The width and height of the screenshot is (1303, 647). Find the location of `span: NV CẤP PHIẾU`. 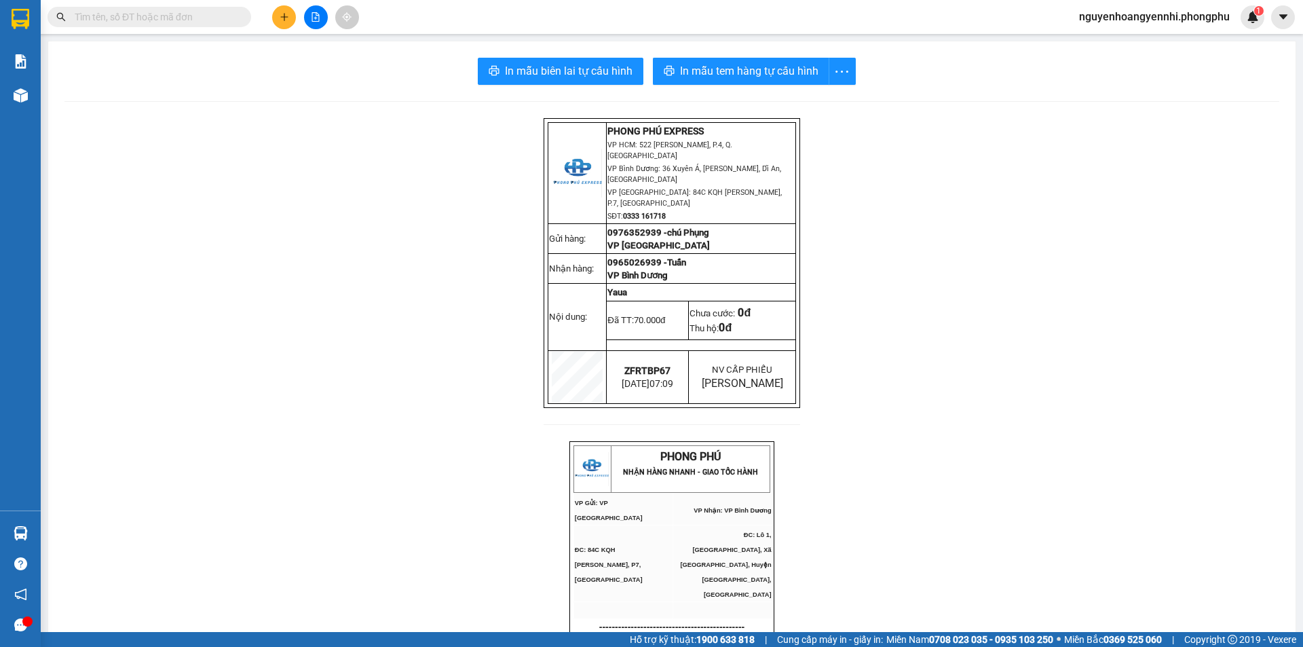

span: NV CẤP PHIẾU is located at coordinates (742, 369).